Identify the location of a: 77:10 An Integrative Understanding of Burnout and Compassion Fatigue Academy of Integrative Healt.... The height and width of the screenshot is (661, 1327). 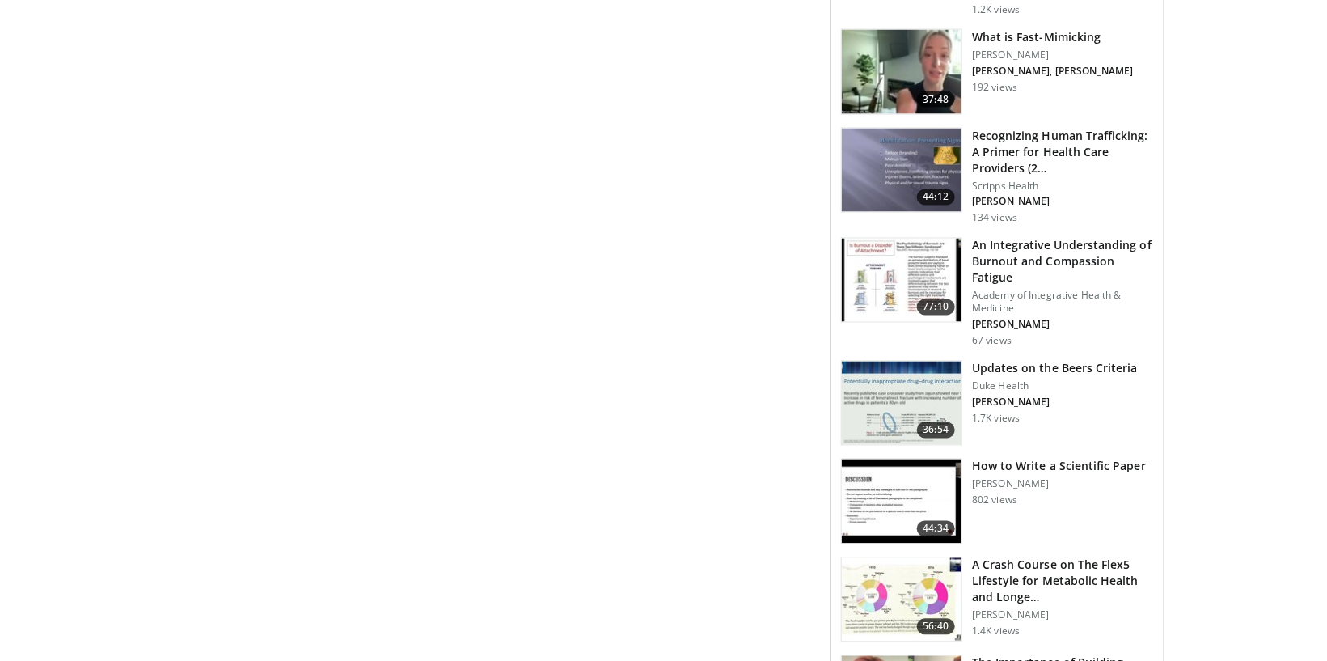
(997, 293).